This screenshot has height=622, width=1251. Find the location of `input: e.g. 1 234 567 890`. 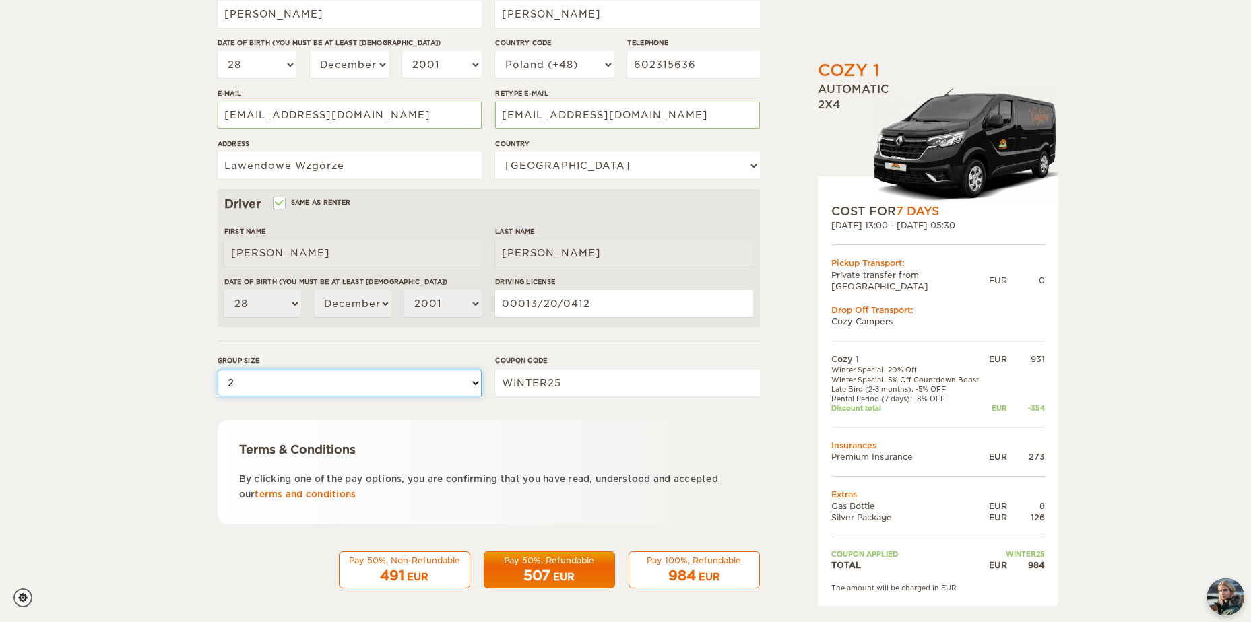

input: e.g. 1 234 567 890 is located at coordinates (693, 65).